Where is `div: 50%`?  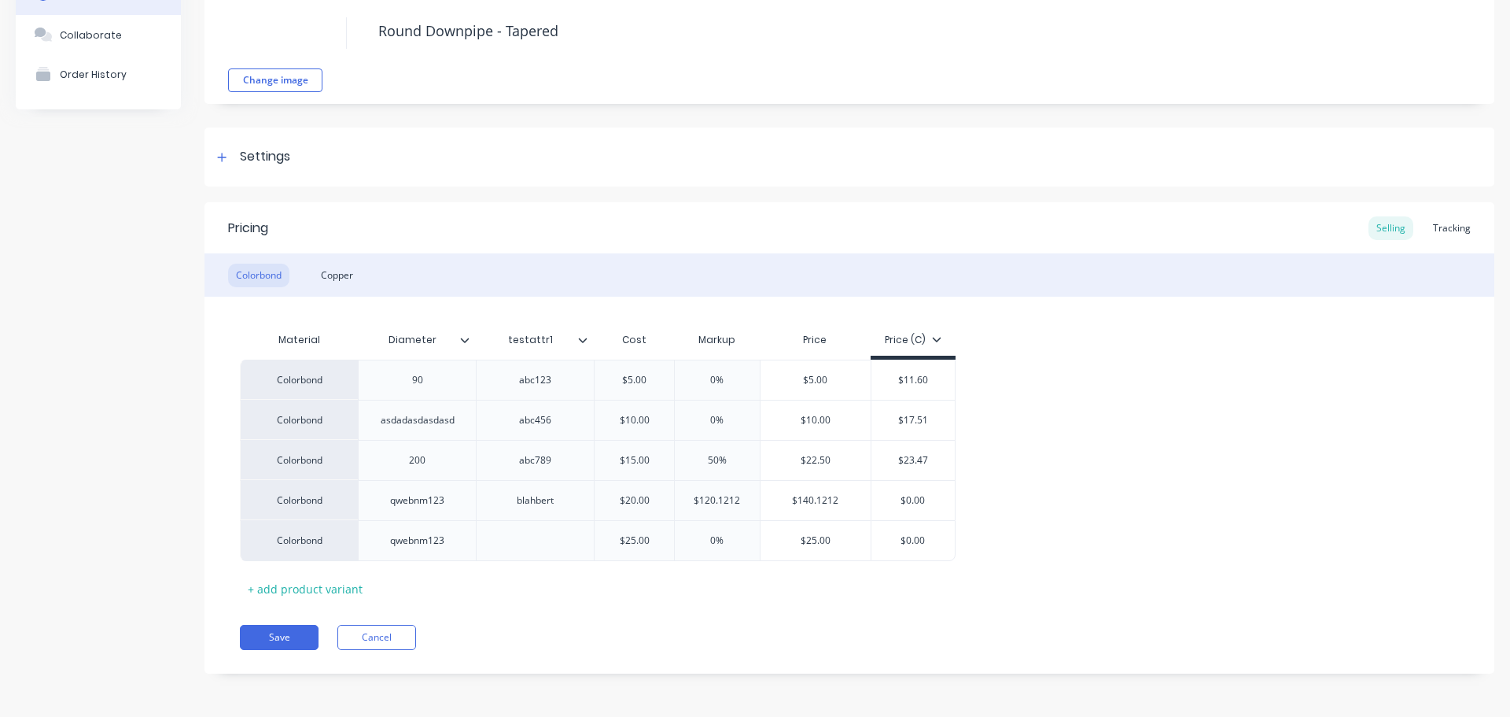
div: 50% is located at coordinates (717, 460).